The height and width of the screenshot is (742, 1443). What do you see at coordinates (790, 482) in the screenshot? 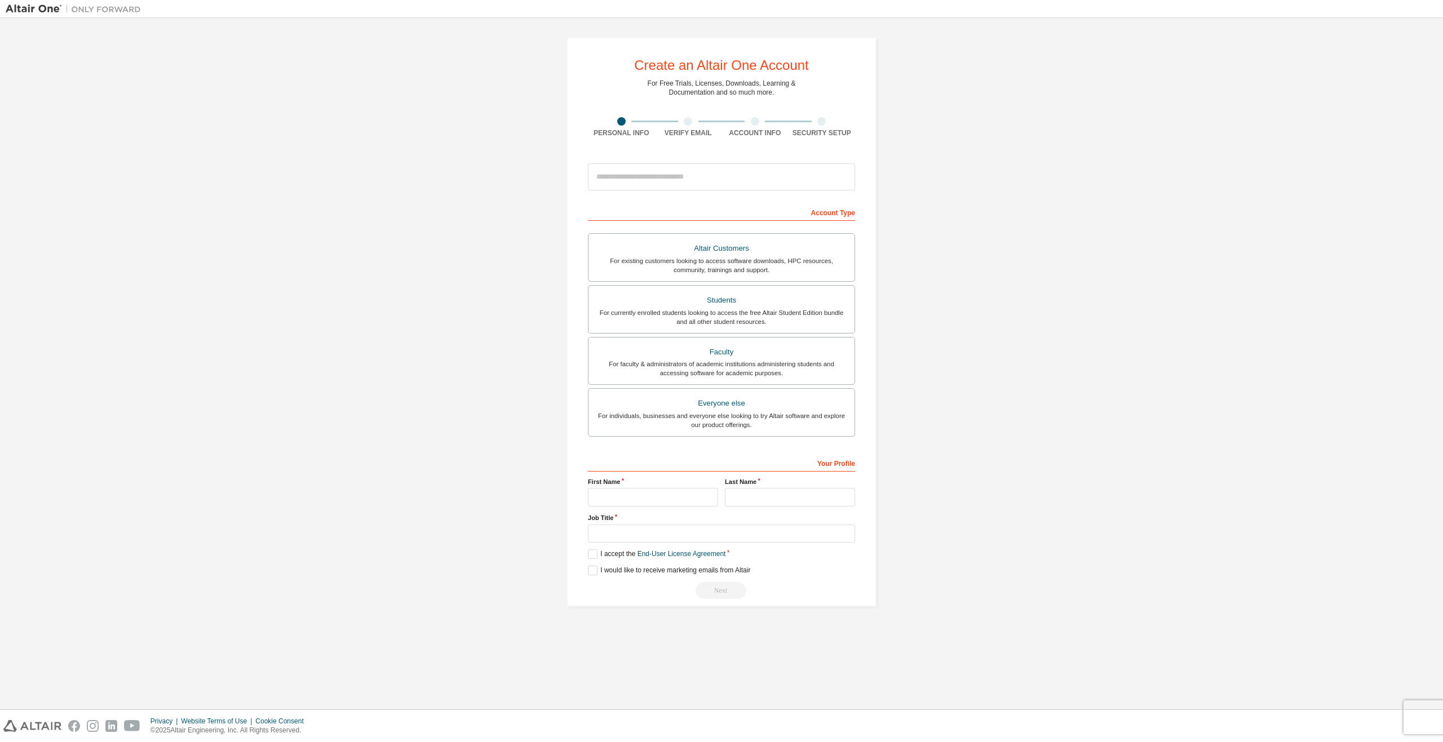
I see `label: Last Name` at bounding box center [790, 482].